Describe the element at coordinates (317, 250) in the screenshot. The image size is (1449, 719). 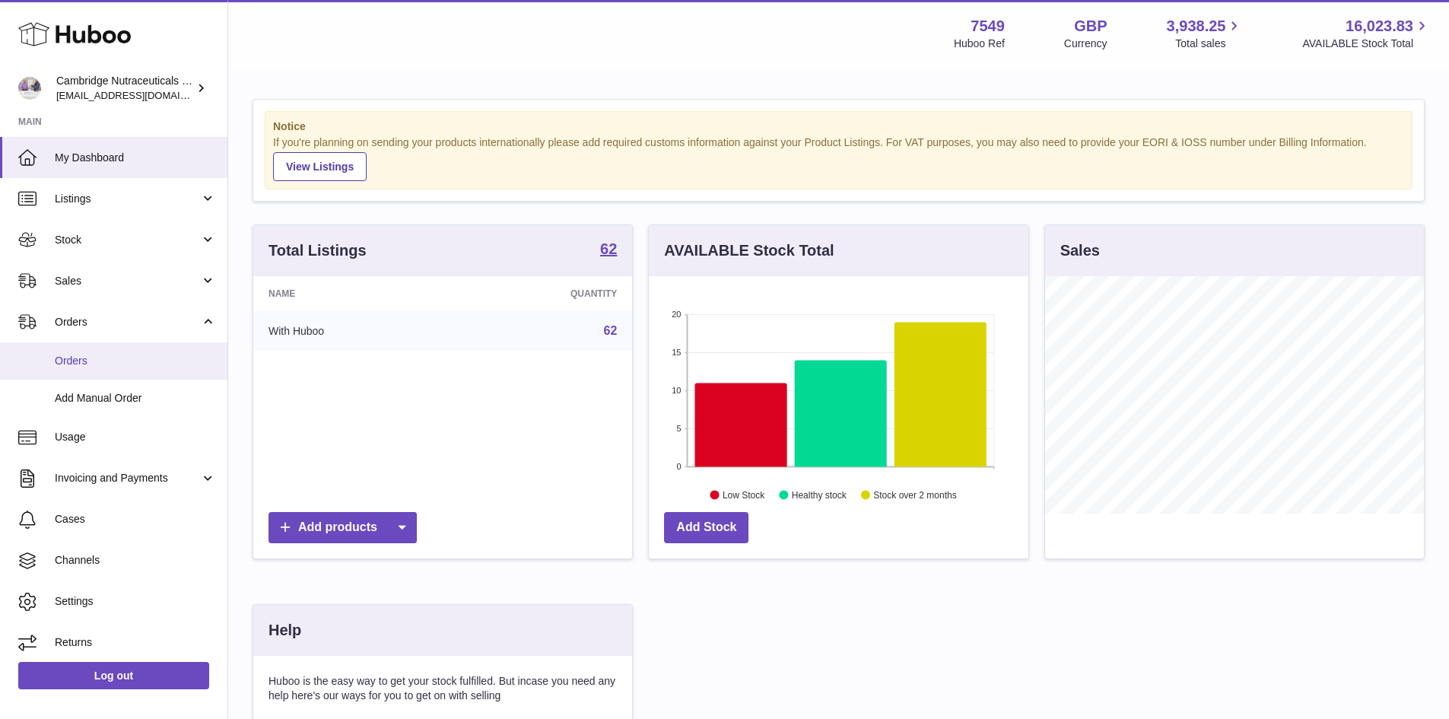
I see `h3: Total Listings` at that location.